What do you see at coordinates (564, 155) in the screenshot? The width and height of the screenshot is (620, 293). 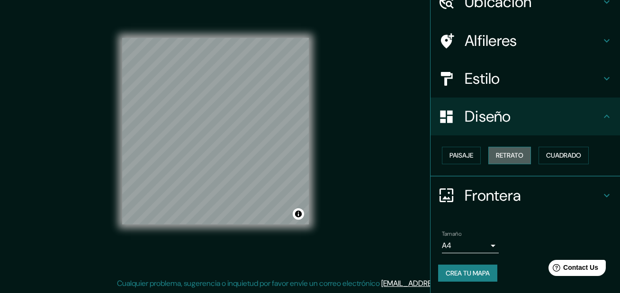 I see `button: Cuadrado` at bounding box center [564, 155].